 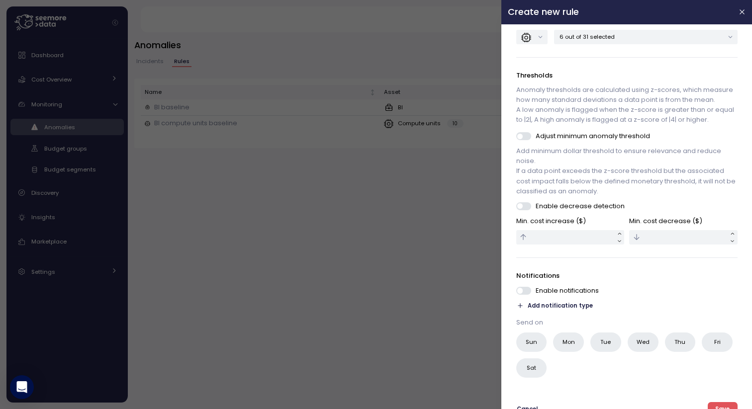 What do you see at coordinates (643, 342) in the screenshot?
I see `span: Wed` at bounding box center [643, 342].